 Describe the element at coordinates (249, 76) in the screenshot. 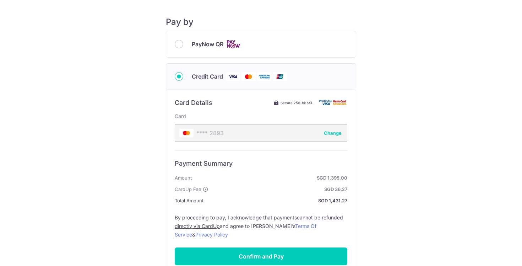

I see `img: Mastercard` at that location.